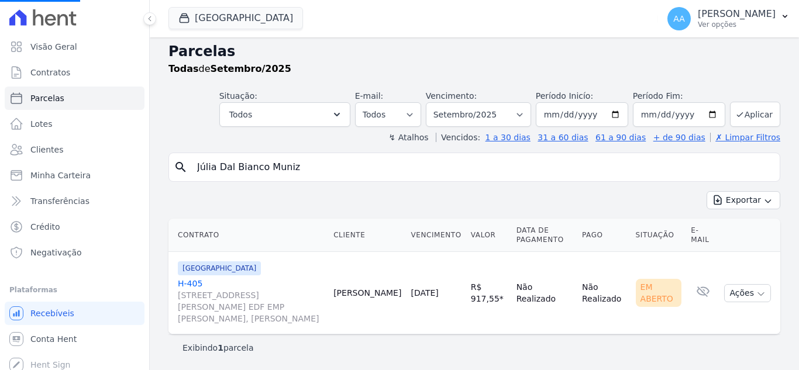 This screenshot has width=799, height=370. I want to click on span: Lotes, so click(42, 124).